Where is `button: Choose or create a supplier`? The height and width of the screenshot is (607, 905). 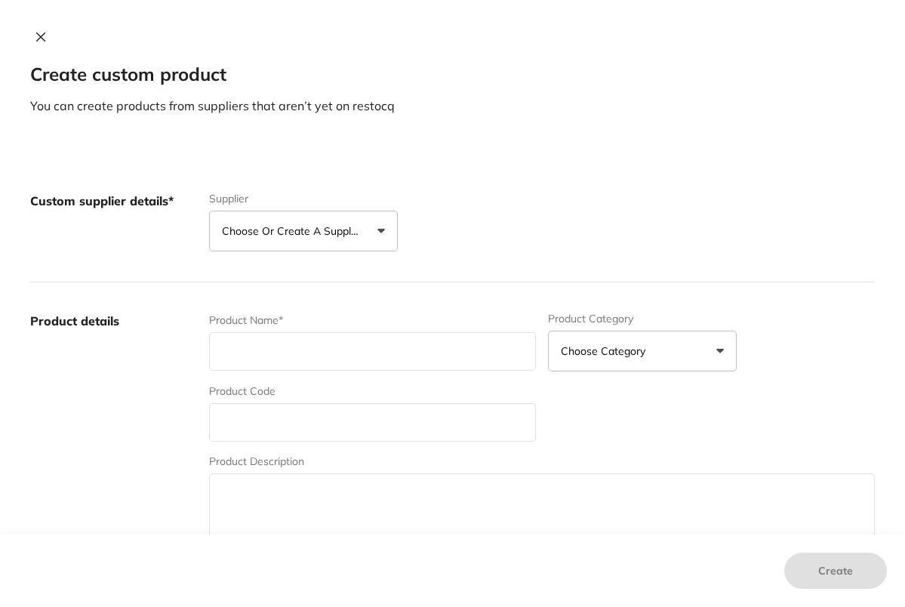 button: Choose or create a supplier is located at coordinates (304, 231).